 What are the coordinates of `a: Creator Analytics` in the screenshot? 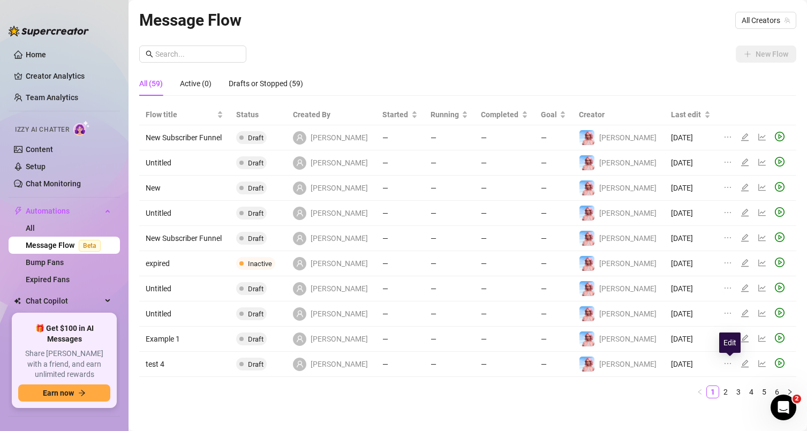 It's located at (69, 76).